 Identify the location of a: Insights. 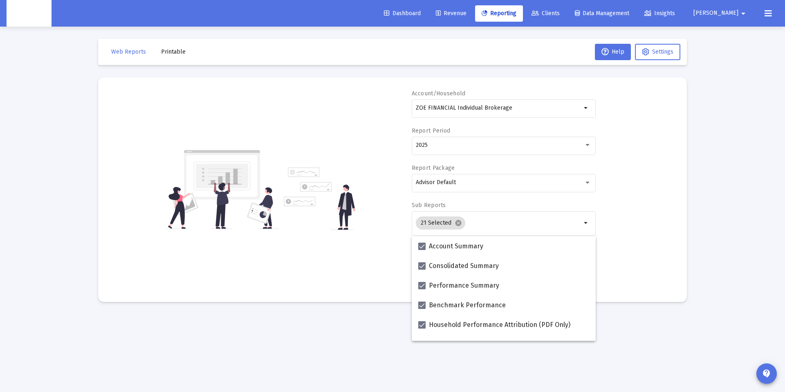
(660, 13).